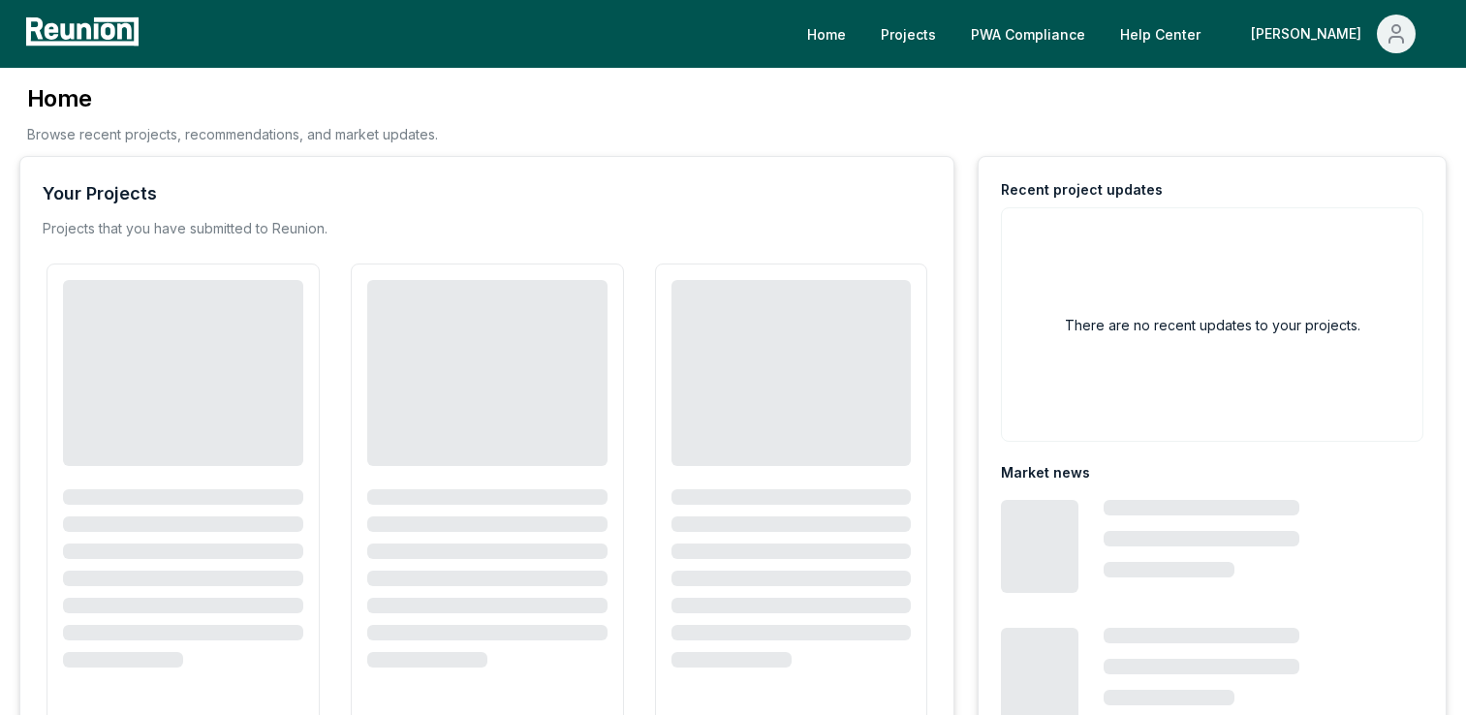 This screenshot has height=715, width=1466. What do you see at coordinates (100, 194) in the screenshot?
I see `div: Your Projects` at bounding box center [100, 194].